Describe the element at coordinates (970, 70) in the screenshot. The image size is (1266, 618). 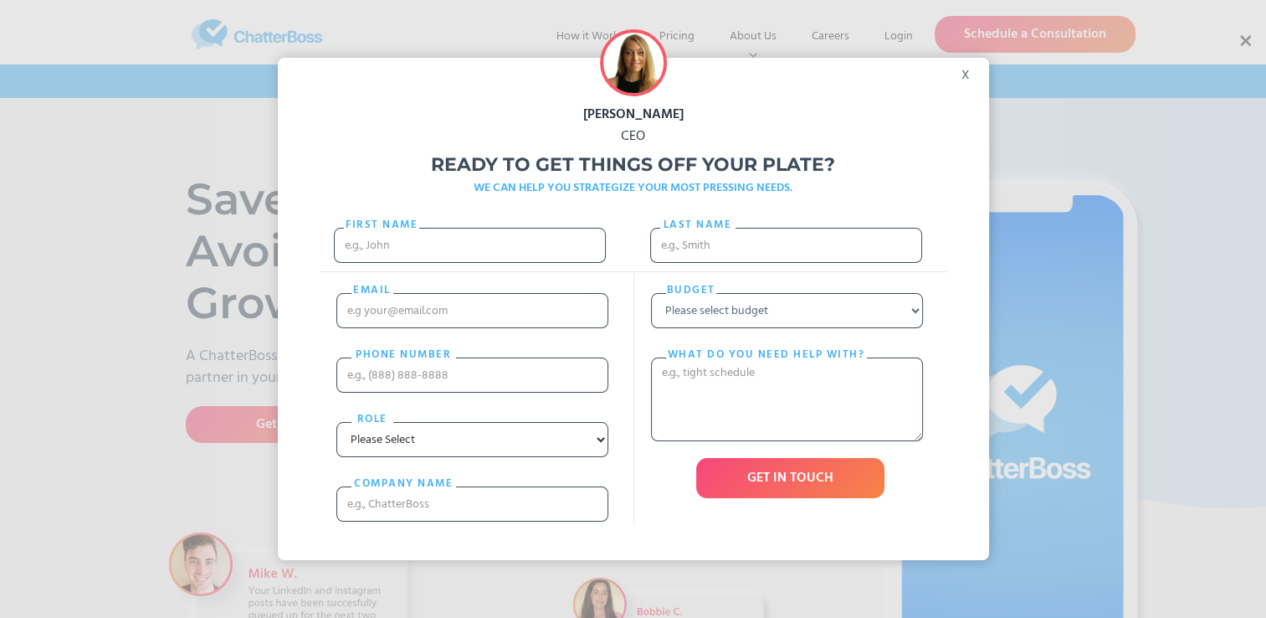
I see `div: x` at that location.